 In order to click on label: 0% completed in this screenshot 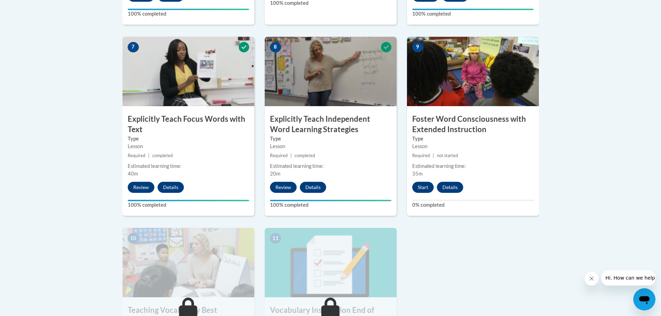, I will do `click(473, 205)`.